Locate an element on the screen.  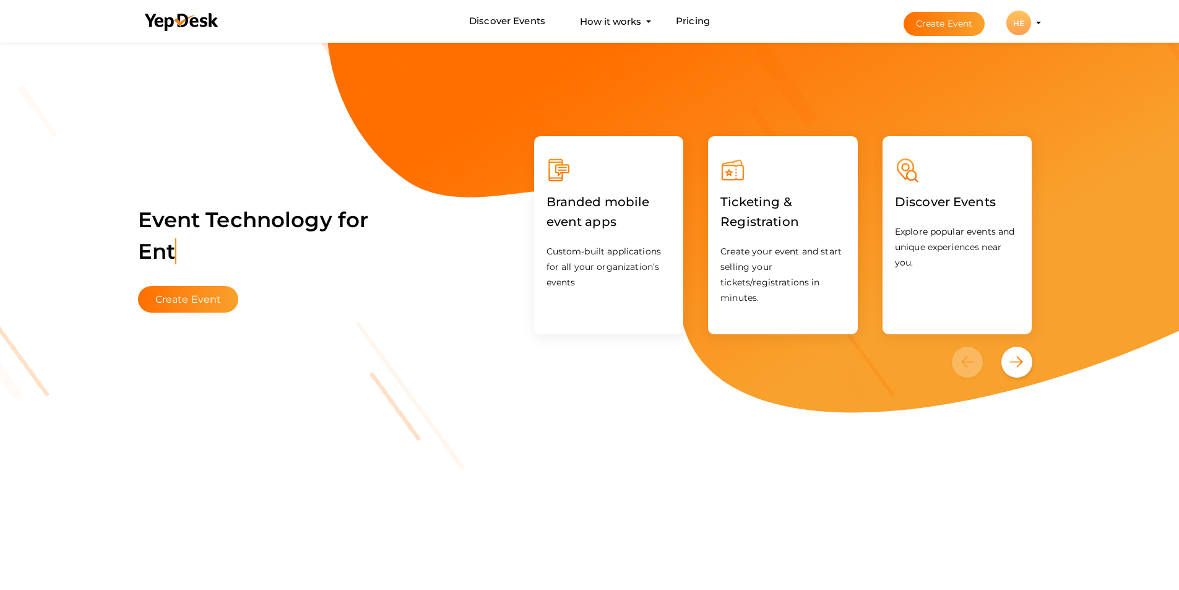
label: Branded mobile event apps is located at coordinates (609, 212).